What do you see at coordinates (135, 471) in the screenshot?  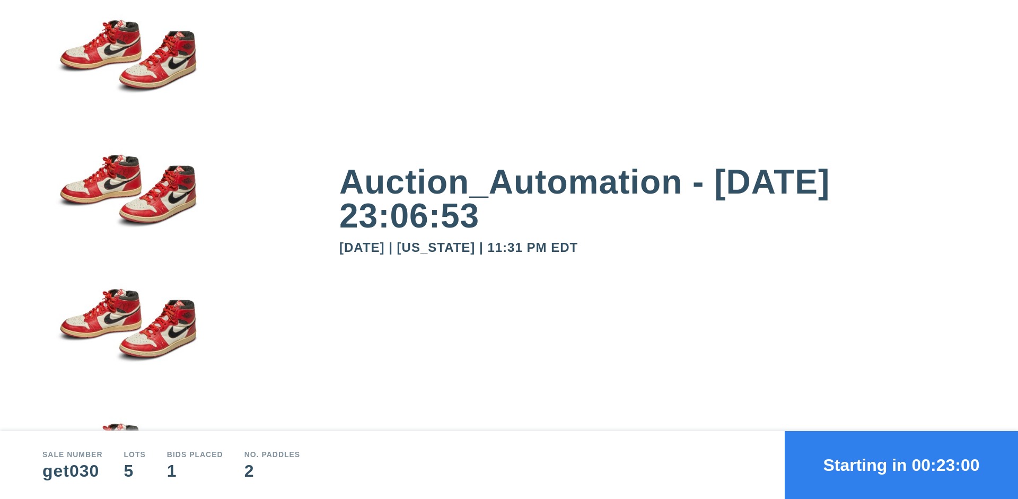 I see `div: 5` at bounding box center [135, 471].